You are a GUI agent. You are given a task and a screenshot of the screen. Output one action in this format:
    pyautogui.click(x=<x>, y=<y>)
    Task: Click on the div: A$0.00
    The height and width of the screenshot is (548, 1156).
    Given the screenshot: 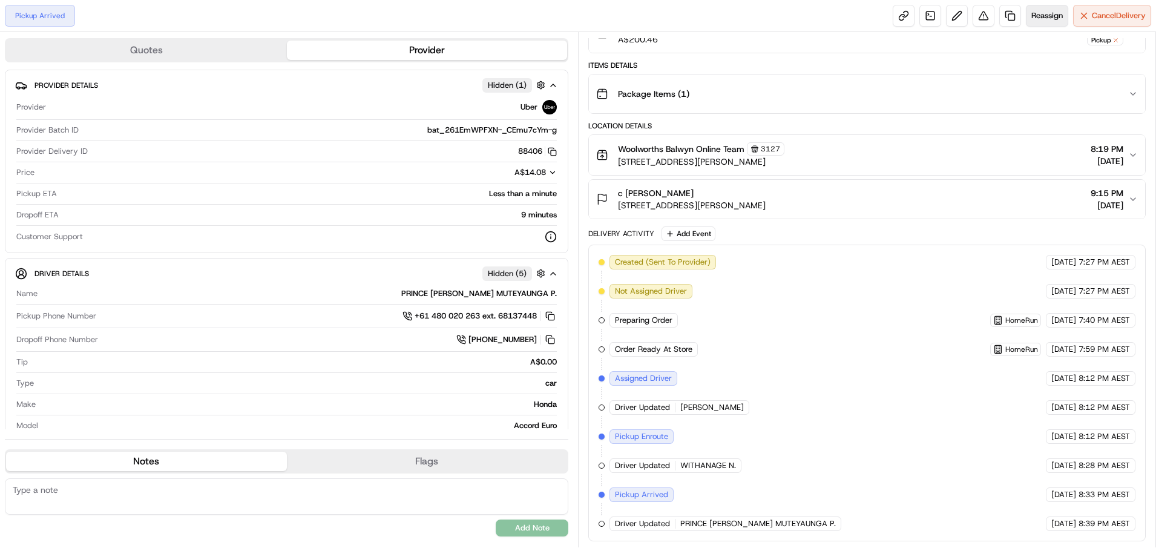 What is the action you would take?
    pyautogui.click(x=295, y=362)
    